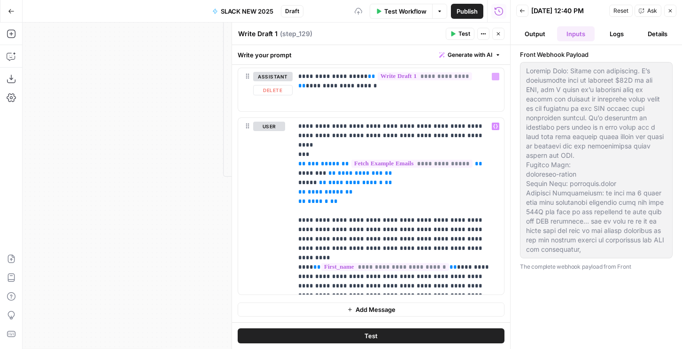 Image resolution: width=682 pixels, height=349 pixels. I want to click on span: ( step_129 ), so click(296, 34).